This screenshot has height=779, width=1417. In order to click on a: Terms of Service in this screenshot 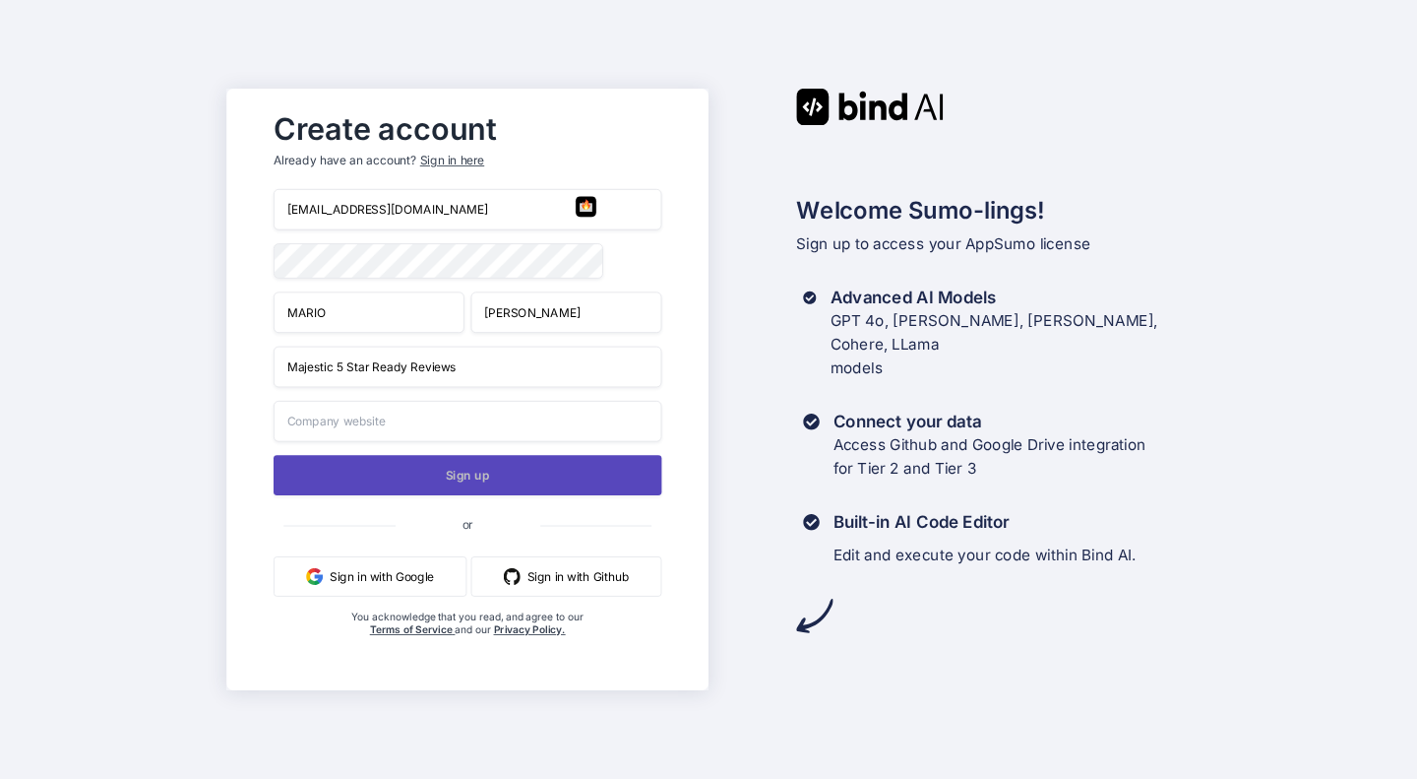, I will do `click(412, 629)`.